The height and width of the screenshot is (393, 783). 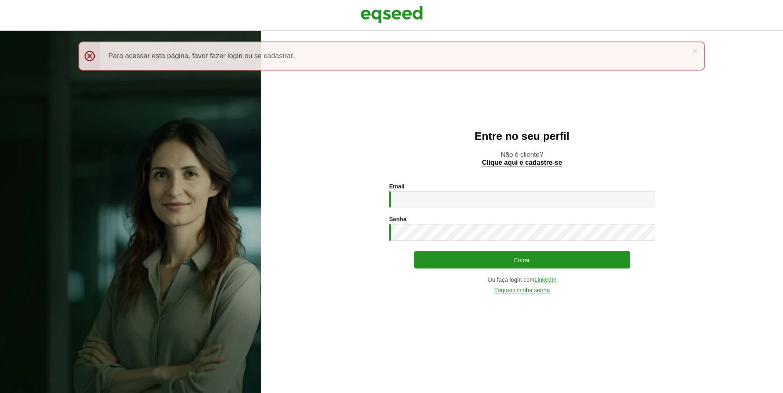 I want to click on h2: Entre no seu perfil, so click(x=522, y=136).